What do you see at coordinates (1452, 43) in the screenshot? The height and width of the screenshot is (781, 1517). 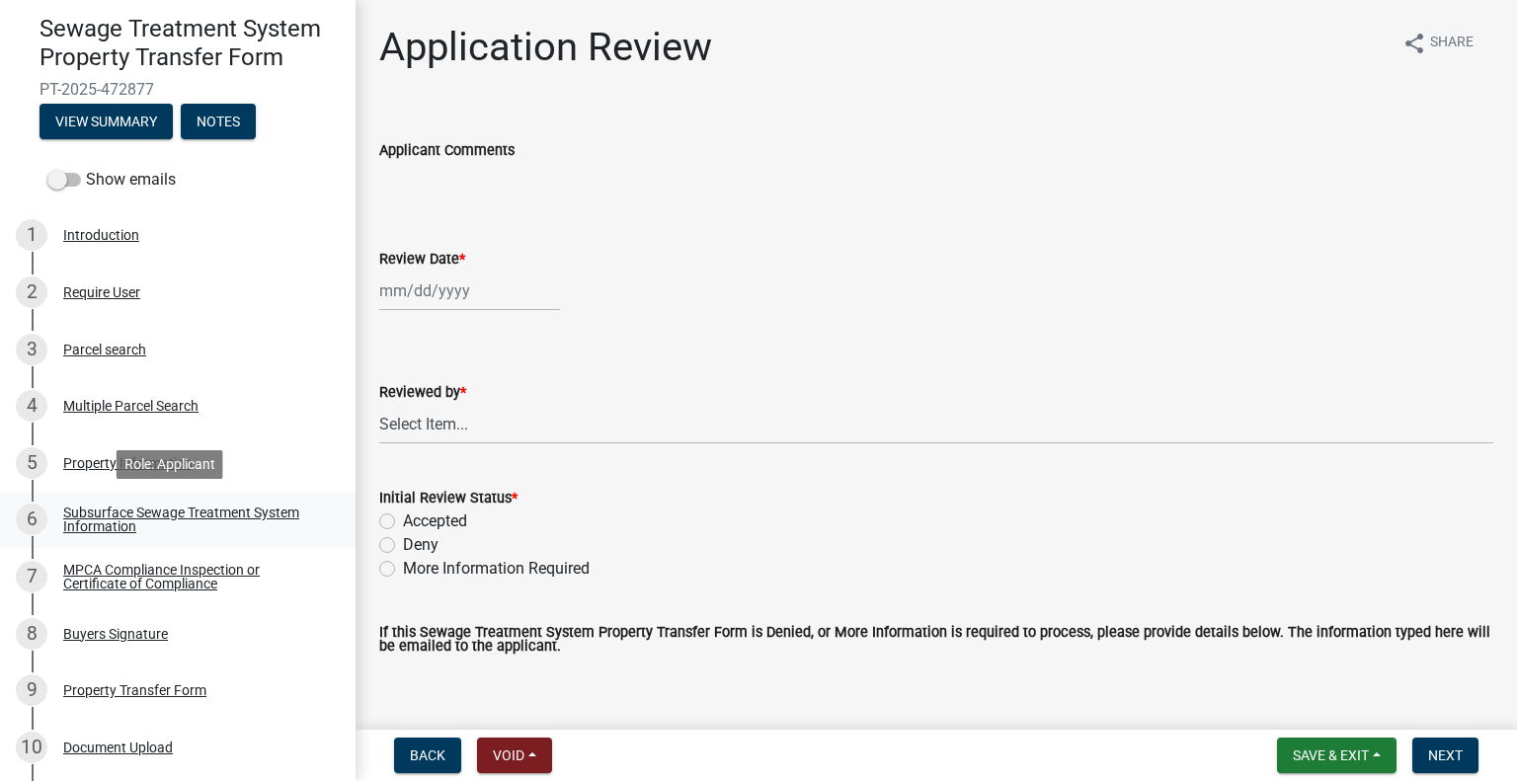 I see `span: Share` at bounding box center [1452, 43].